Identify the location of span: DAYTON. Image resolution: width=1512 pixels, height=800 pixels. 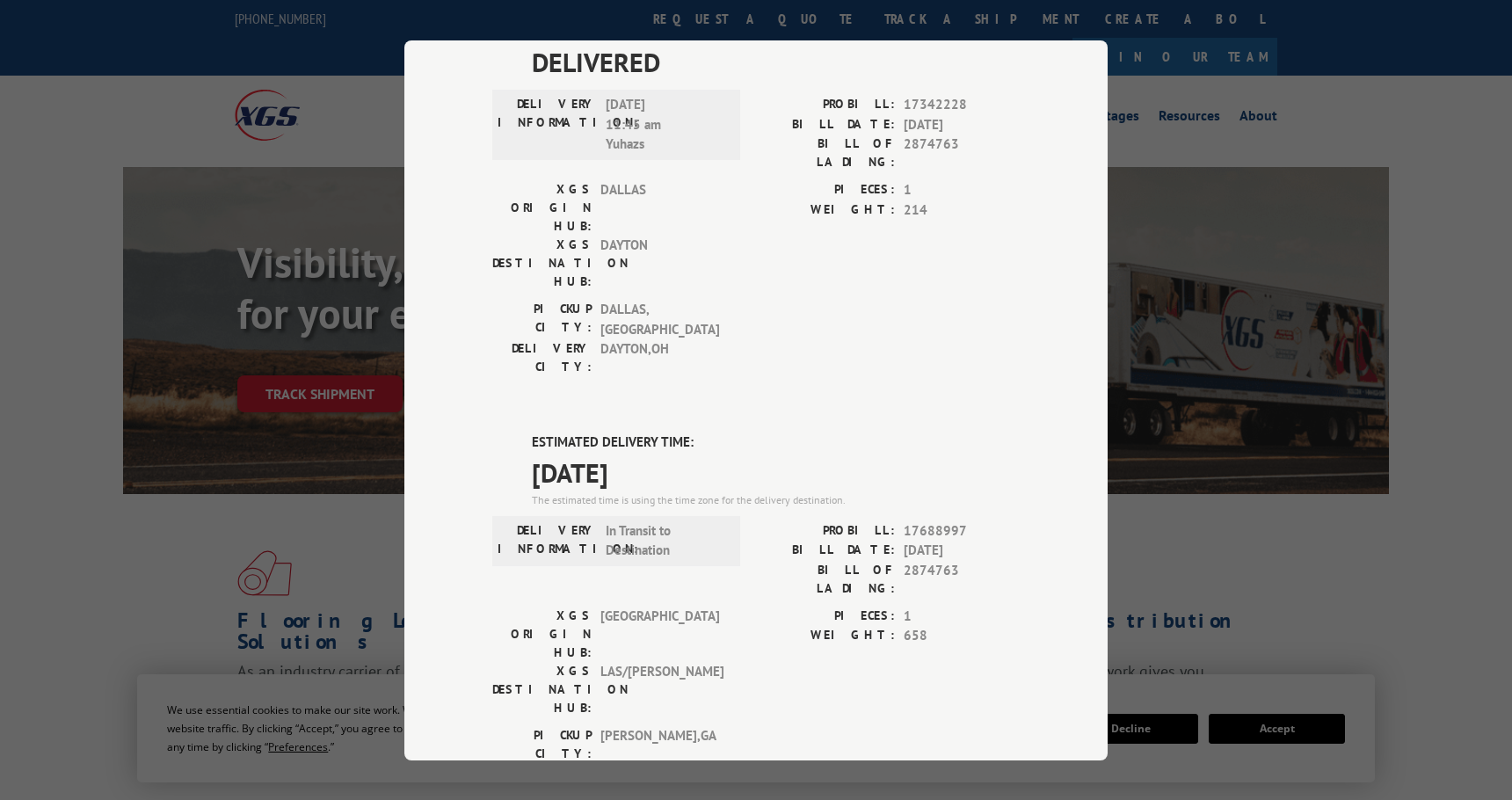
(659, 263).